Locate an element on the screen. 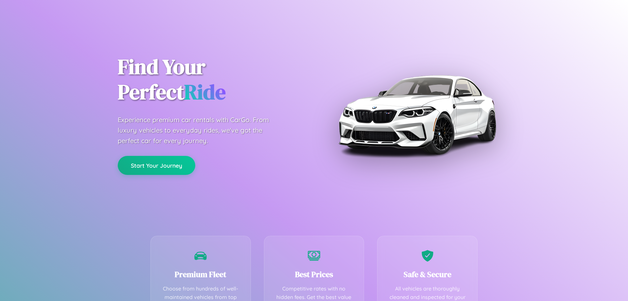 The image size is (628, 301). img: Premium BMW car rental vehicle is located at coordinates (417, 114).